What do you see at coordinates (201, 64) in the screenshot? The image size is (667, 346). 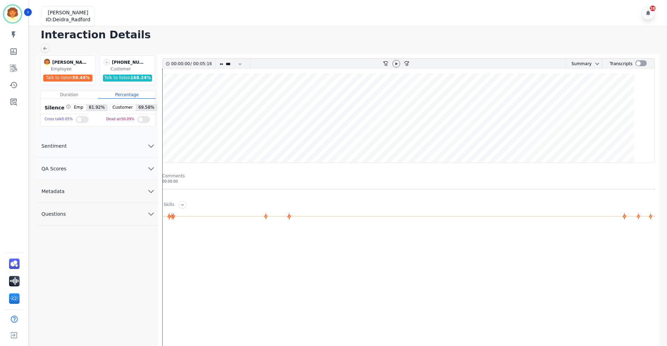 I see `div: 00:05:16` at bounding box center [201, 64].